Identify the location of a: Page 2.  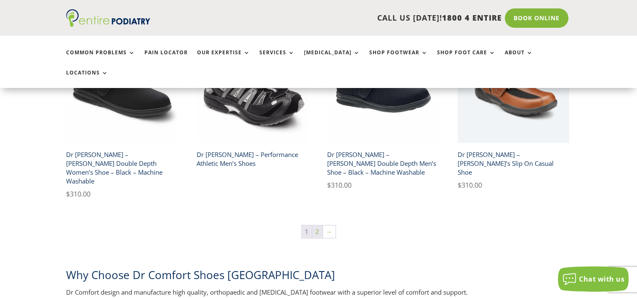
(317, 232).